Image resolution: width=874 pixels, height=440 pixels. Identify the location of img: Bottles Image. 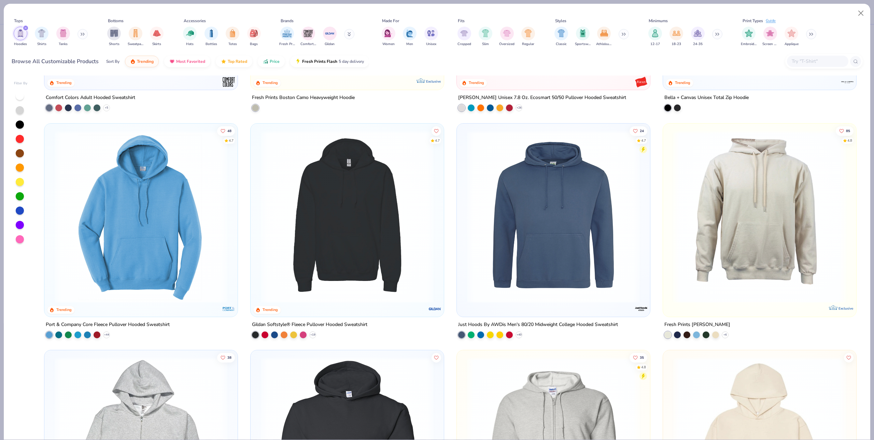
(211, 33).